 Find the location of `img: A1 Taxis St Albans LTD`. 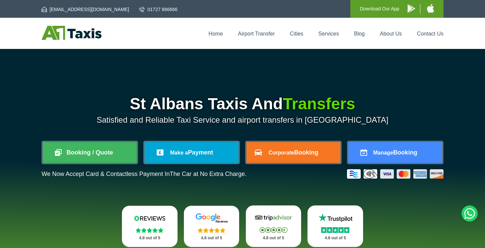

img: A1 Taxis St Albans LTD is located at coordinates (71, 33).